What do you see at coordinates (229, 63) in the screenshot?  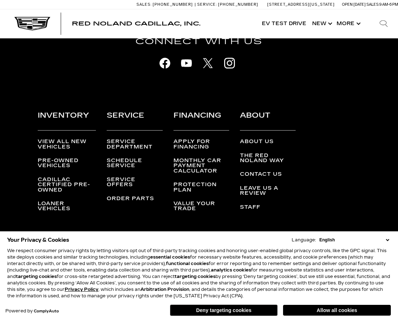 I see `a: instagram` at bounding box center [229, 63].